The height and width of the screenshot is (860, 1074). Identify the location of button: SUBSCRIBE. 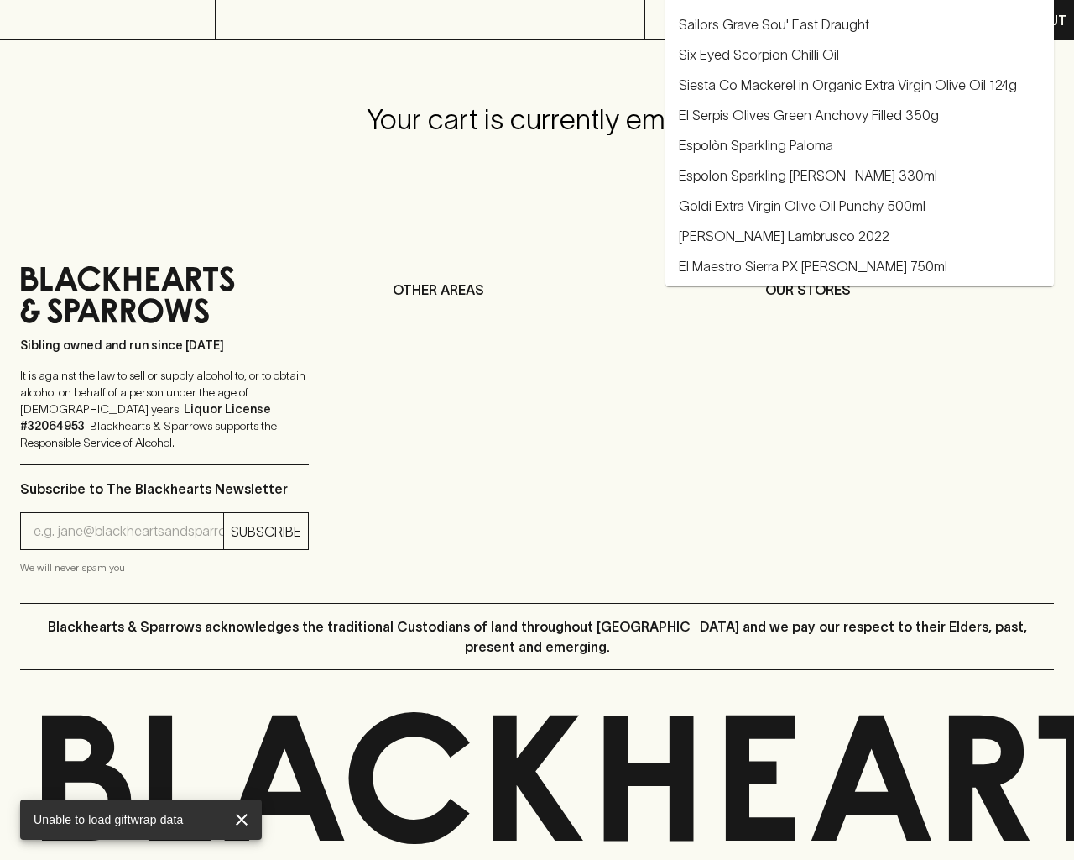
(266, 531).